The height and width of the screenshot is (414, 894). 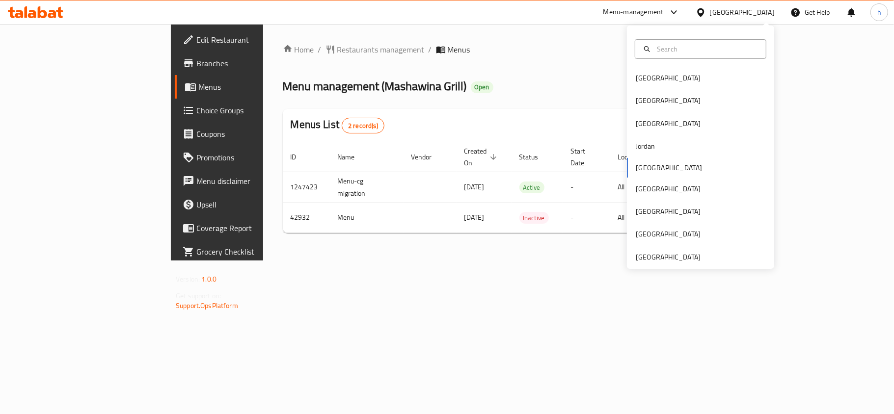 What do you see at coordinates (300, 157) in the screenshot?
I see `span: ID` at bounding box center [300, 157].